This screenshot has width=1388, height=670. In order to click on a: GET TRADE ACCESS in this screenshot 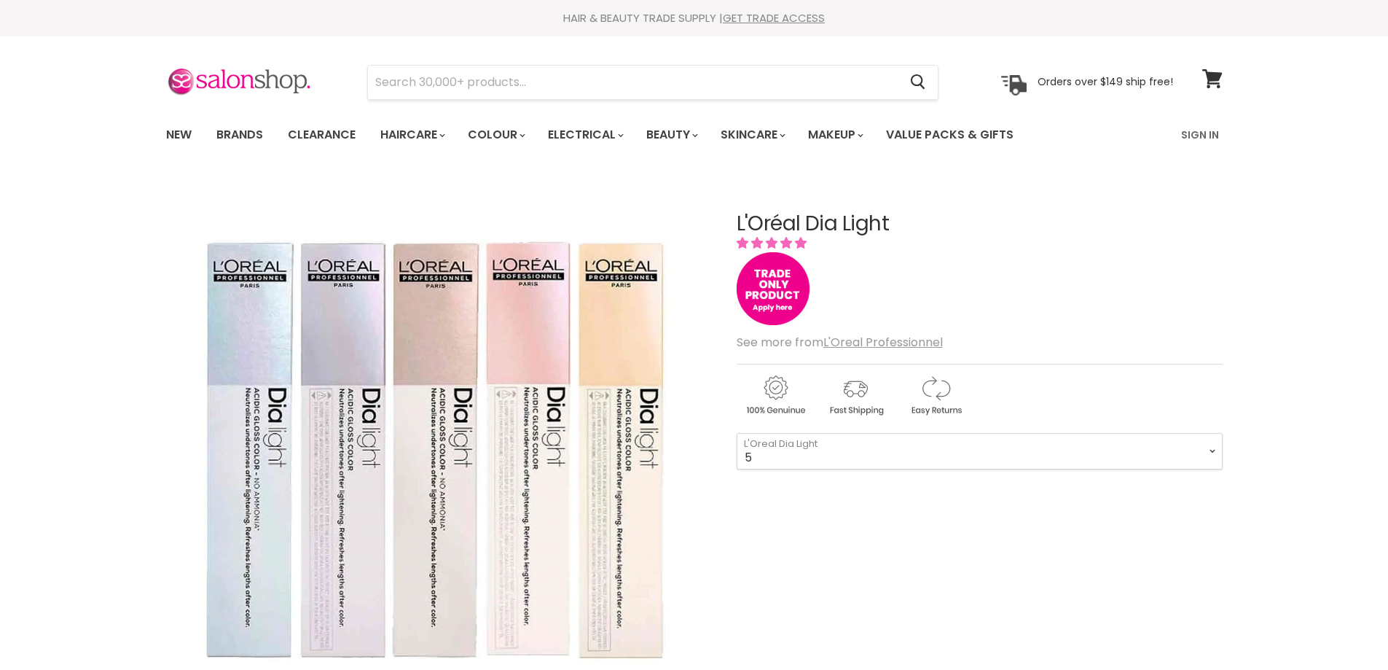, I will do `click(774, 17)`.